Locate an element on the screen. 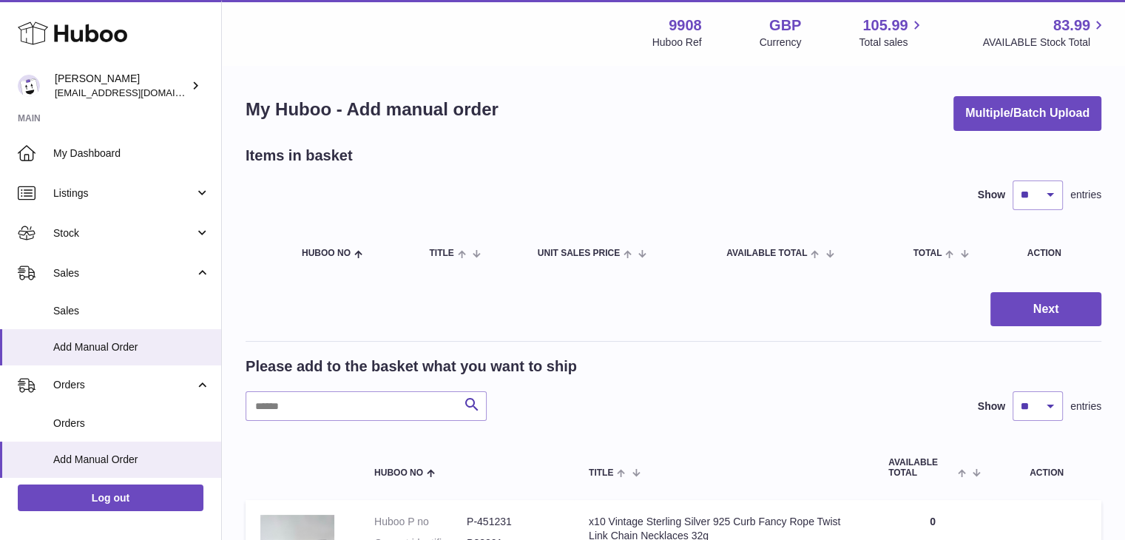 This screenshot has height=540, width=1125. div: Action is located at coordinates (1057, 253).